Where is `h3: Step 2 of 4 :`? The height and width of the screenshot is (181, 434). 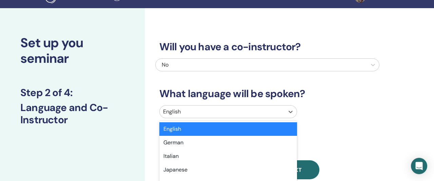
h3: Step 2 of 4 : is located at coordinates (72, 93).